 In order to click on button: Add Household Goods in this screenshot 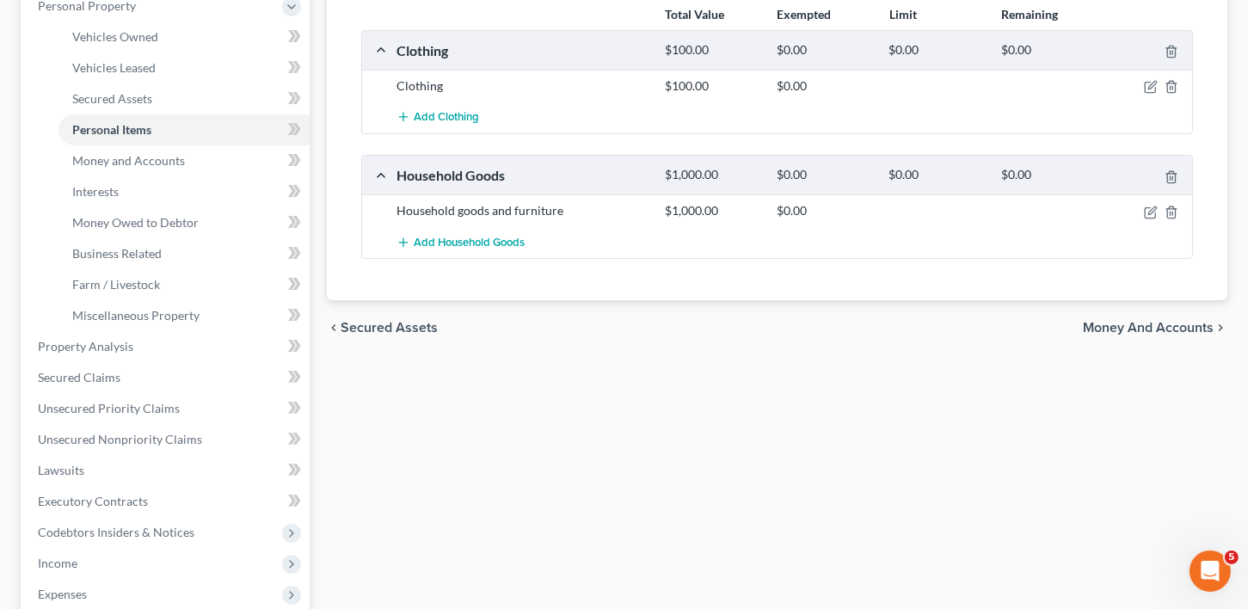, I will do `click(460, 242)`.